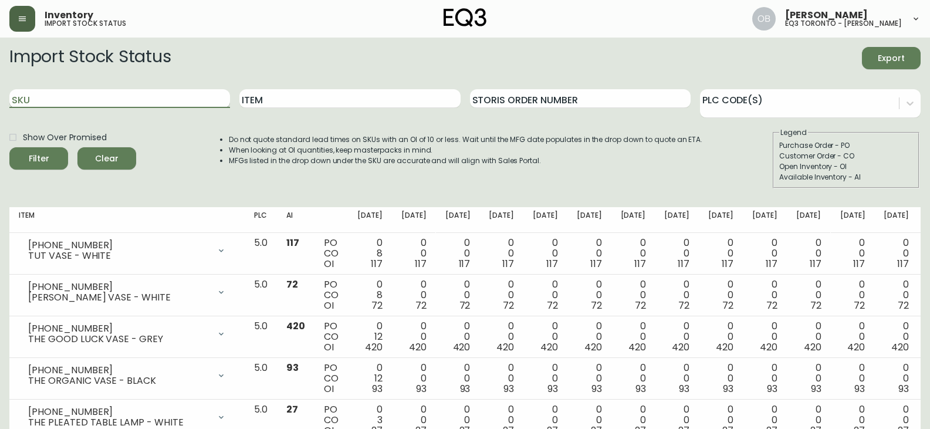 The width and height of the screenshot is (930, 429). I want to click on span: Clear, so click(107, 158).